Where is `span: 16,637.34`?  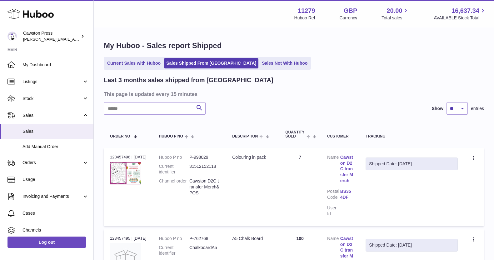
span: 16,637.34 is located at coordinates (465, 11).